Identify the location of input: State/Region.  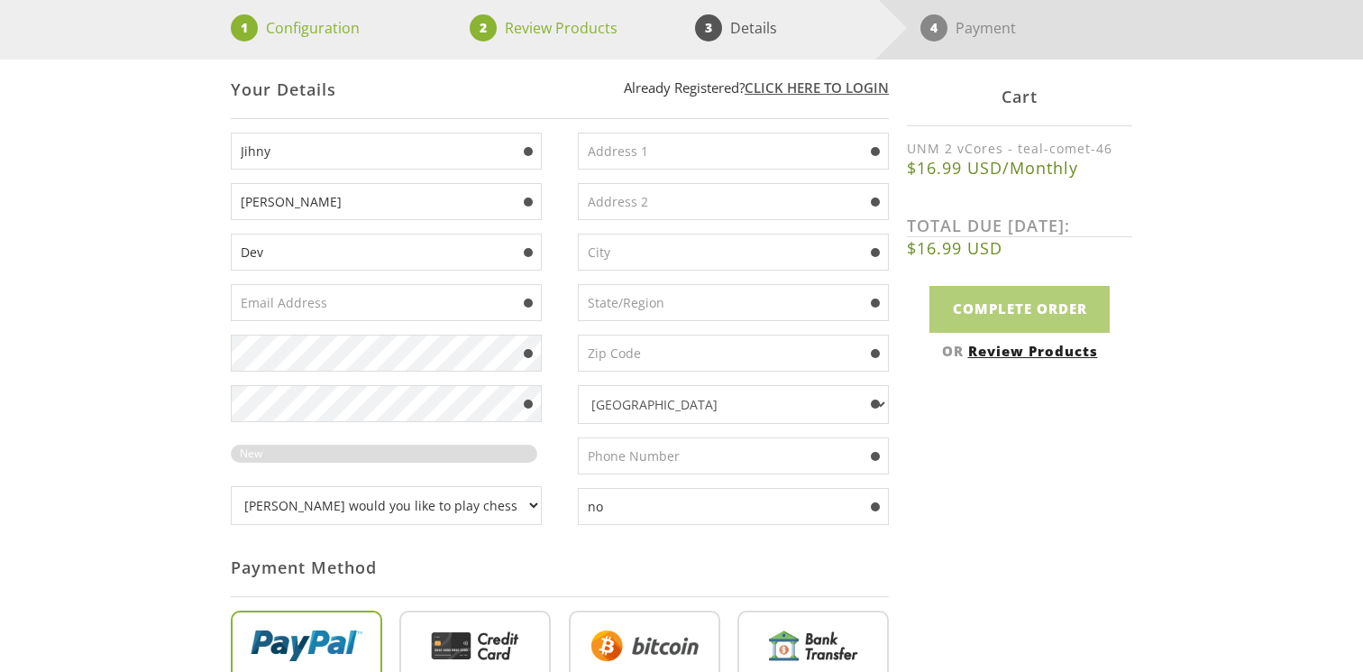
(733, 302).